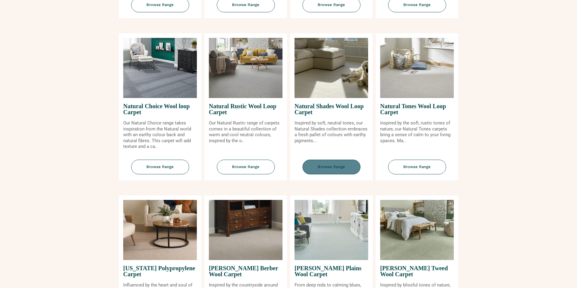  Describe the element at coordinates (417, 132) in the screenshot. I see `p: Inspired by the soft, rustic tones of nature, our Natural Tones carpets bring a sense of calm to ...` at that location.